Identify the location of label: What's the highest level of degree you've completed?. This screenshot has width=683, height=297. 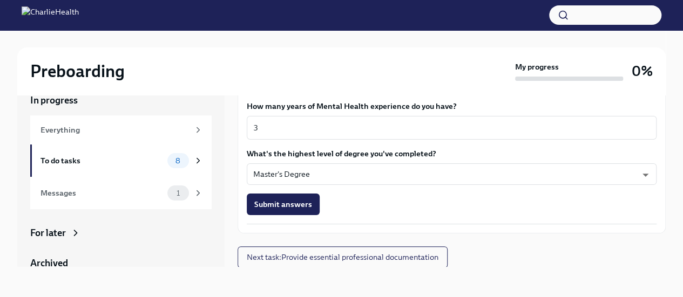
(451, 154).